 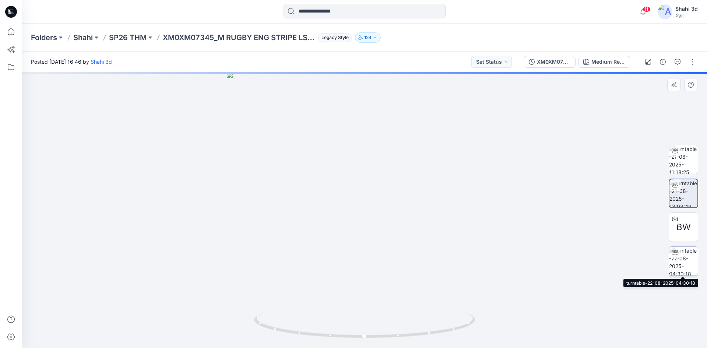 What do you see at coordinates (368, 38) in the screenshot?
I see `button: 124` at bounding box center [368, 38].